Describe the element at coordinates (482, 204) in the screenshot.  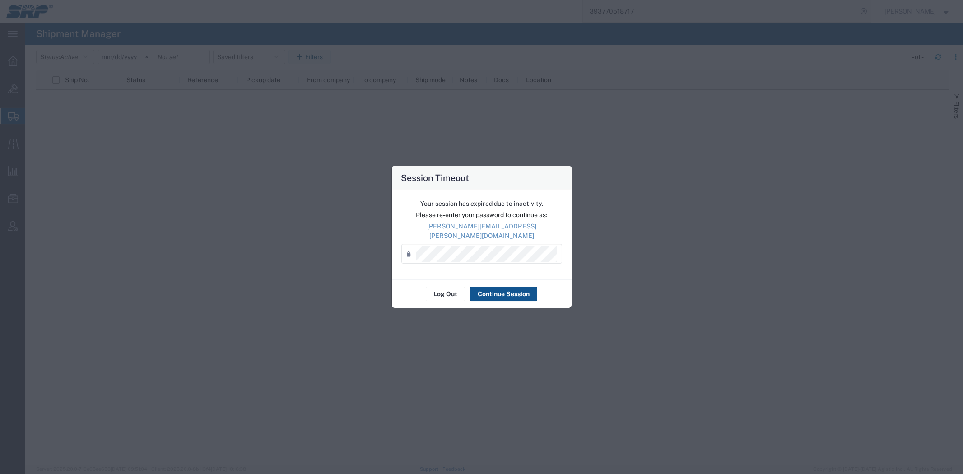
I see `p: Your session has expired due to inactivity.` at that location.